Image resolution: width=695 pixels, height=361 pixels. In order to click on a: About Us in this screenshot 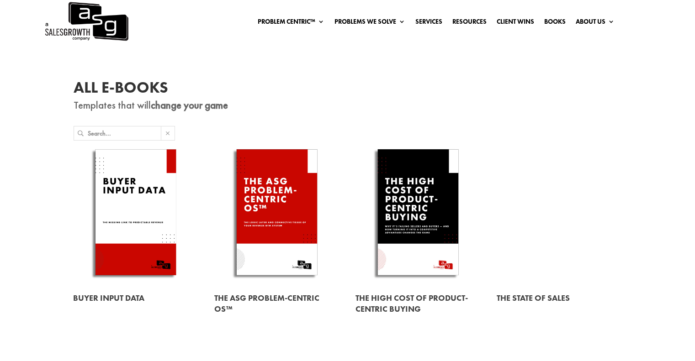, I will do `click(595, 23)`.